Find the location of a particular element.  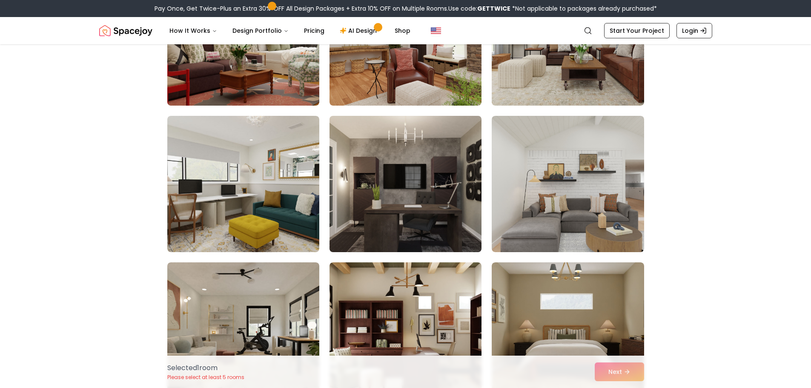

img: Room room-76 is located at coordinates (243, 184).